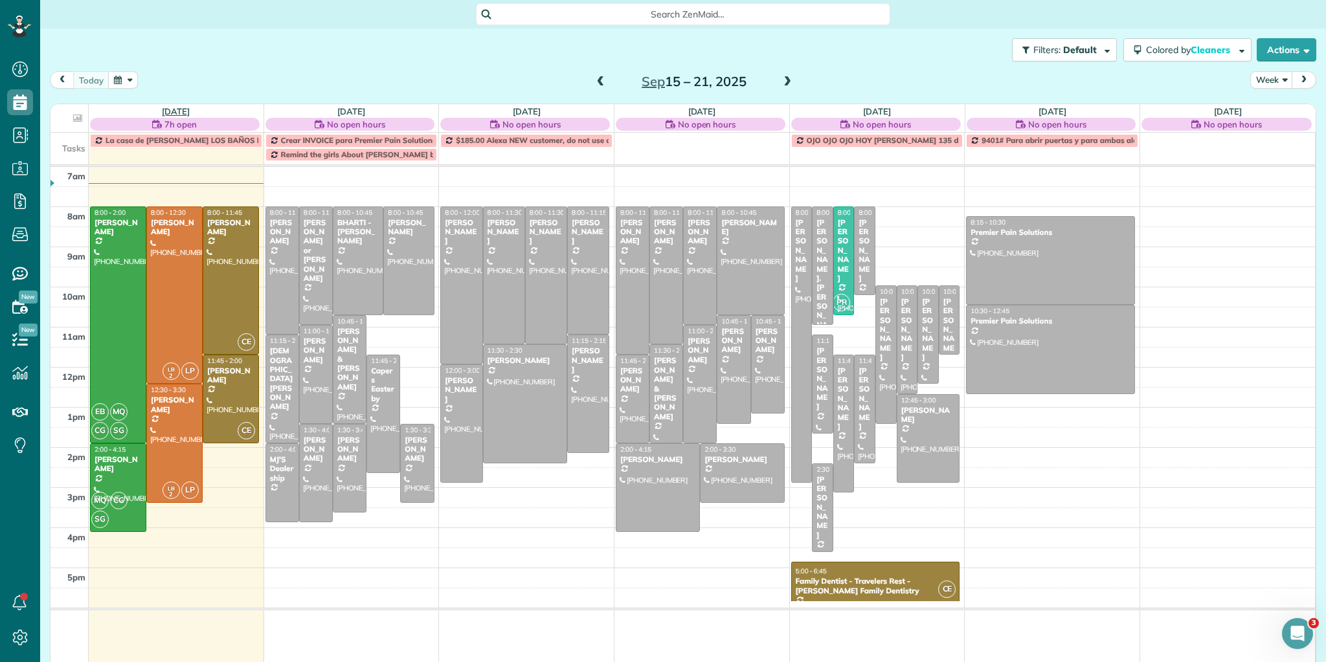 The height and width of the screenshot is (662, 1326). Describe the element at coordinates (1086, 140) in the screenshot. I see `span: 9401# Para abrir puertas y para ambas alarmas oficinas y` at that location.